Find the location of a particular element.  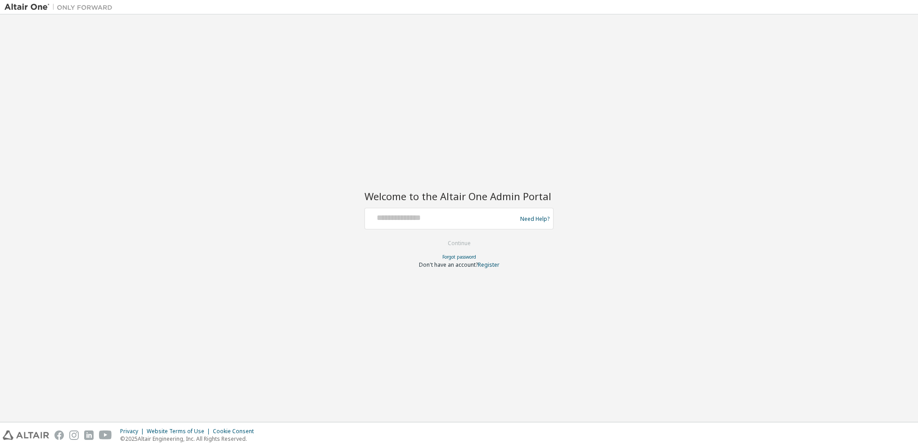

a: Register is located at coordinates (489, 265).